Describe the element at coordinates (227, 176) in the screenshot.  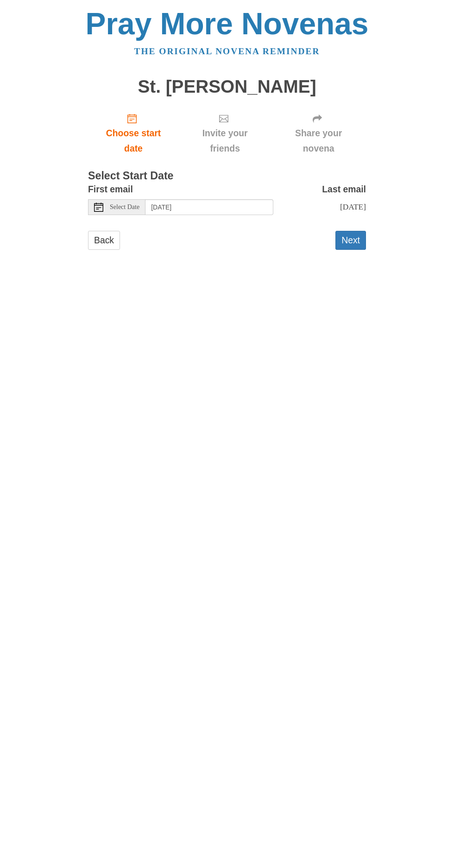
I see `h3: Select Start Date` at that location.